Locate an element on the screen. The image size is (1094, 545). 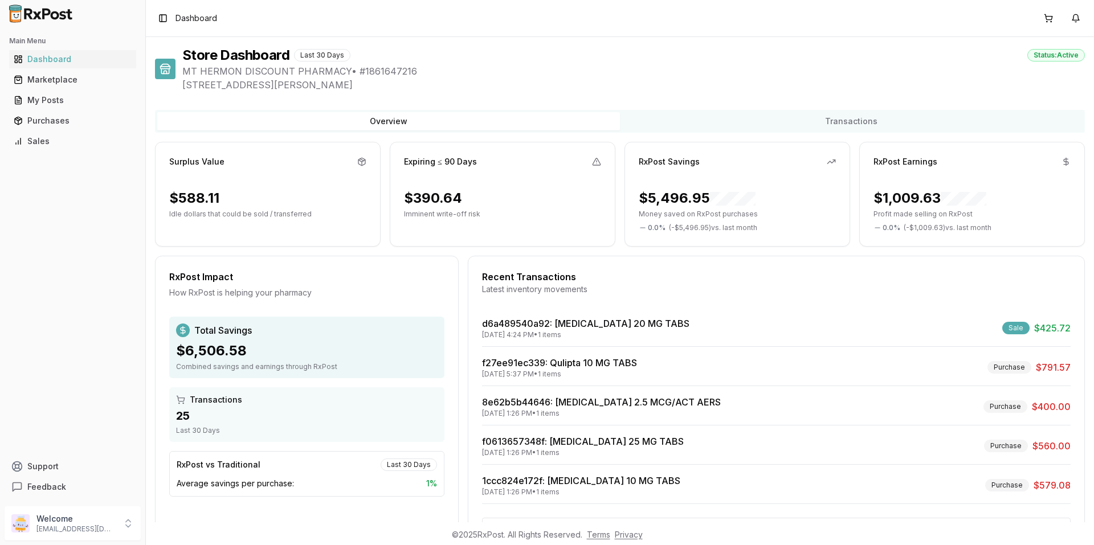
div: Sales is located at coordinates (72, 141).